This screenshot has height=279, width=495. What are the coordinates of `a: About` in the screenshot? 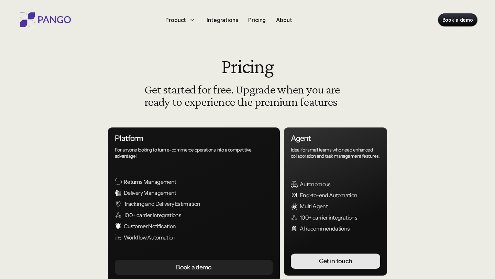 It's located at (284, 20).